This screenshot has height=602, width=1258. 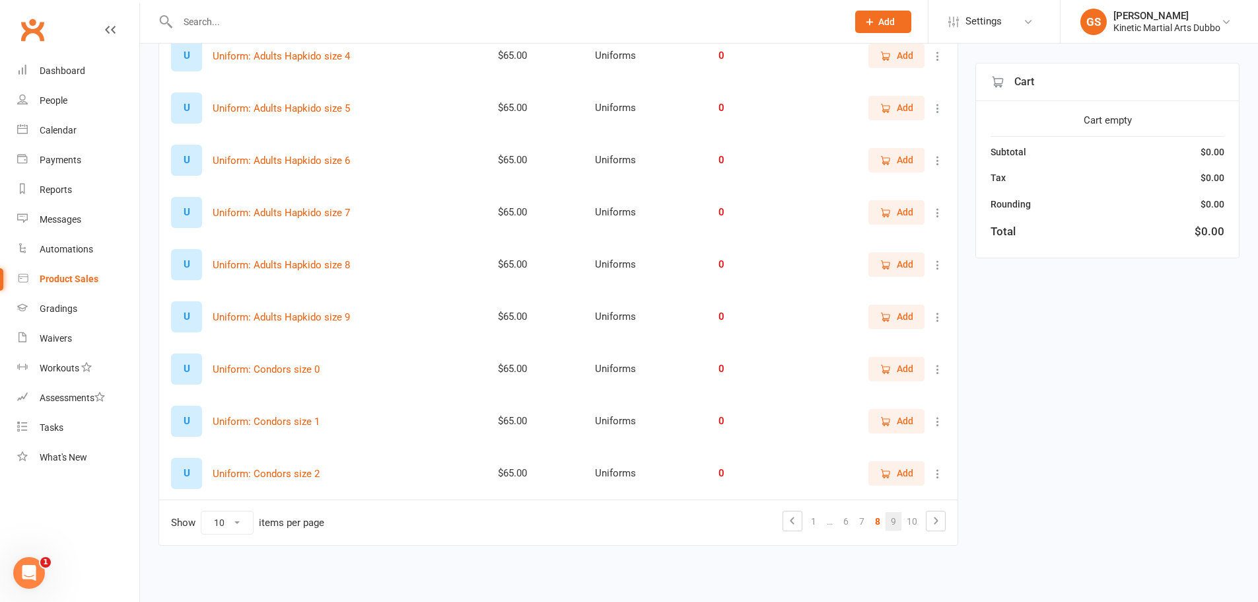 I want to click on button: Uniform: Condors size 0, so click(x=266, y=369).